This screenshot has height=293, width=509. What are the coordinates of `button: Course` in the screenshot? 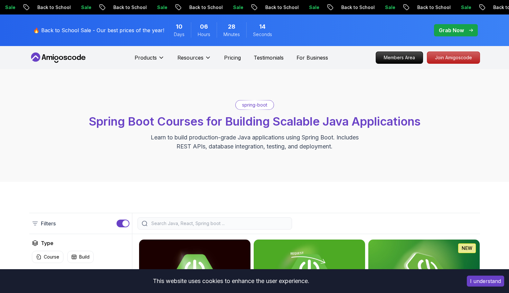 It's located at (48, 257).